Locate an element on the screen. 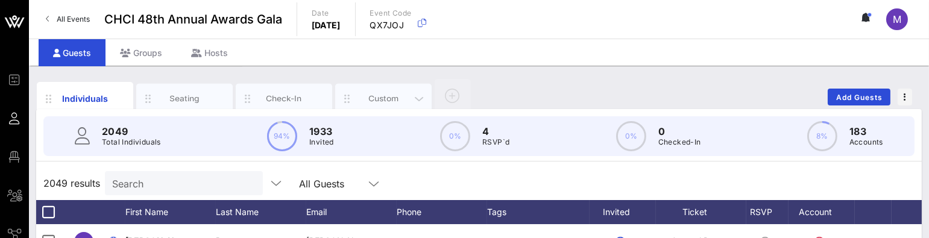  p: Invited is located at coordinates (321, 142).